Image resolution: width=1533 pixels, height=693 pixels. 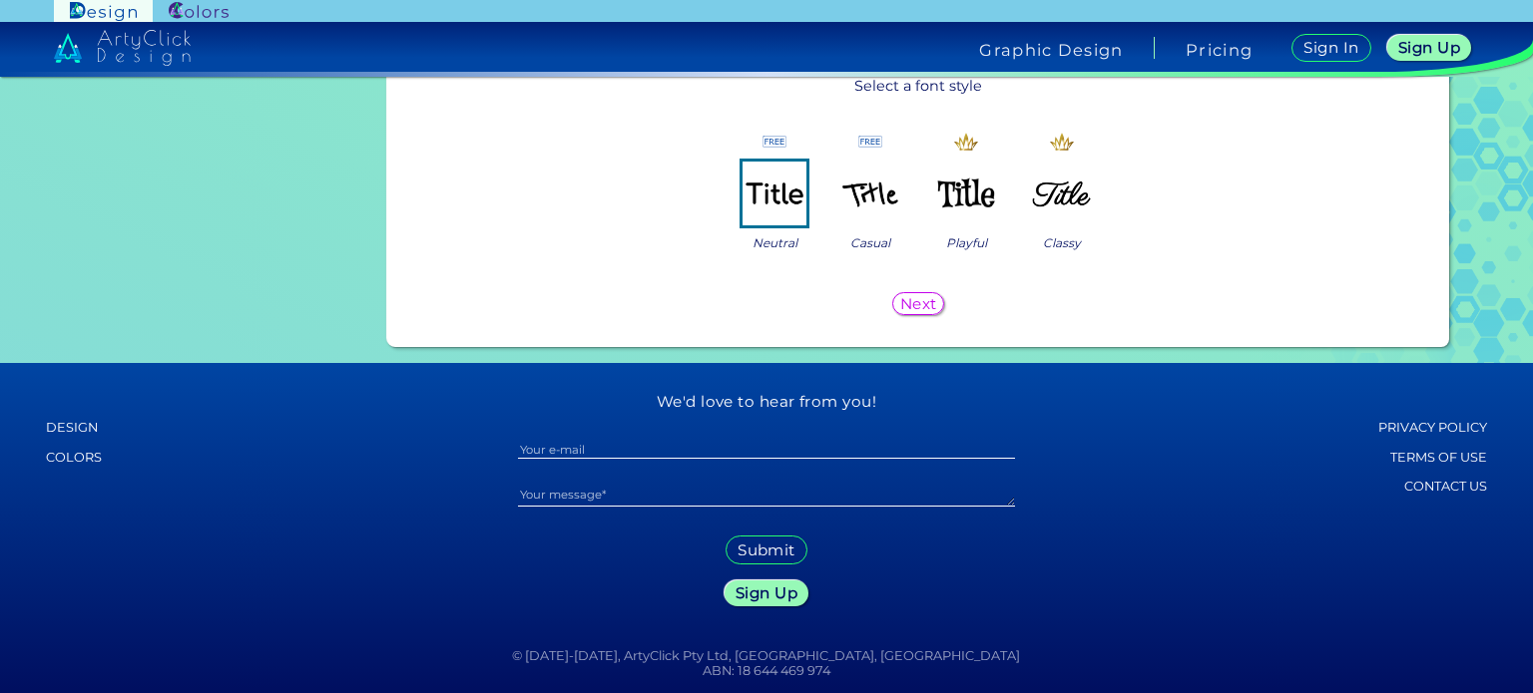 I want to click on a: Terms of Use, so click(x=1379, y=458).